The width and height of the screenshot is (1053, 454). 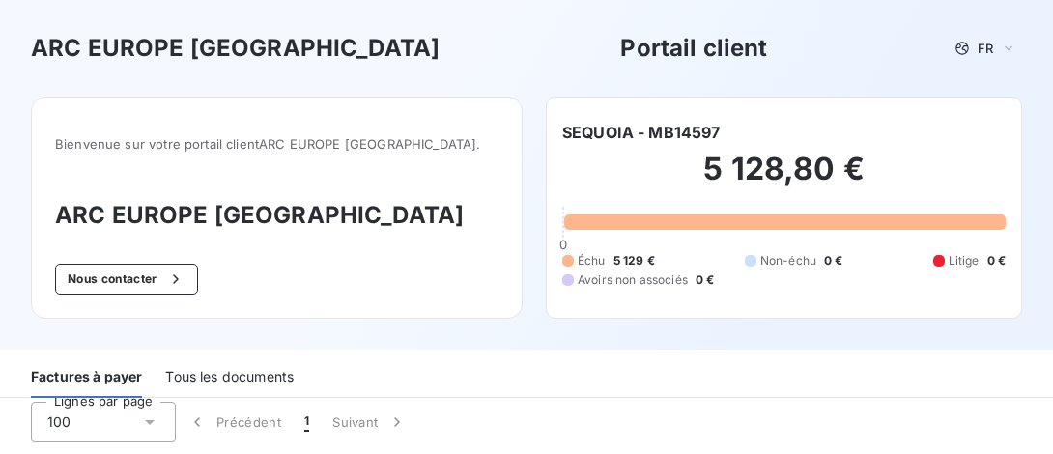 What do you see at coordinates (633, 280) in the screenshot?
I see `span: Avoirs non associés` at bounding box center [633, 280].